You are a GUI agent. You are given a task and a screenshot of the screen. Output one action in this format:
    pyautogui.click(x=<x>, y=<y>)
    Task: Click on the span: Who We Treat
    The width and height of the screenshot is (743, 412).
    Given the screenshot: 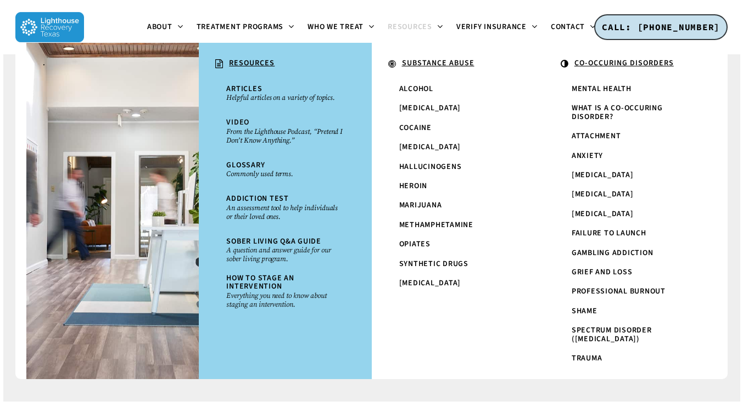 What is the action you would take?
    pyautogui.click(x=336, y=27)
    